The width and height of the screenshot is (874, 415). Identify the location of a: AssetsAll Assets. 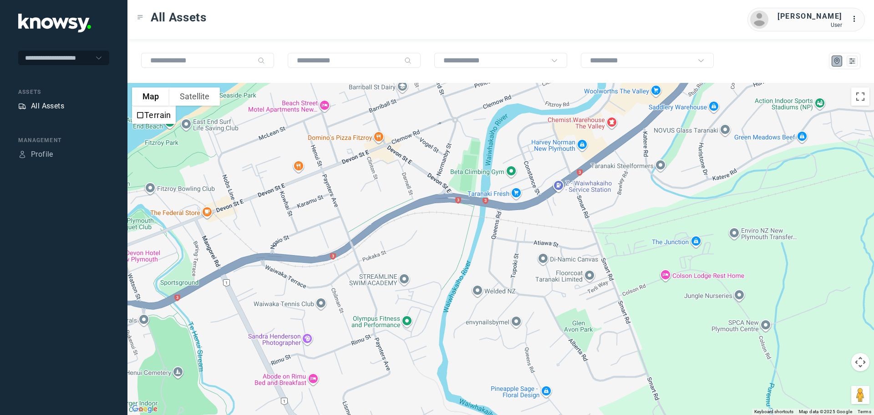
(41, 106).